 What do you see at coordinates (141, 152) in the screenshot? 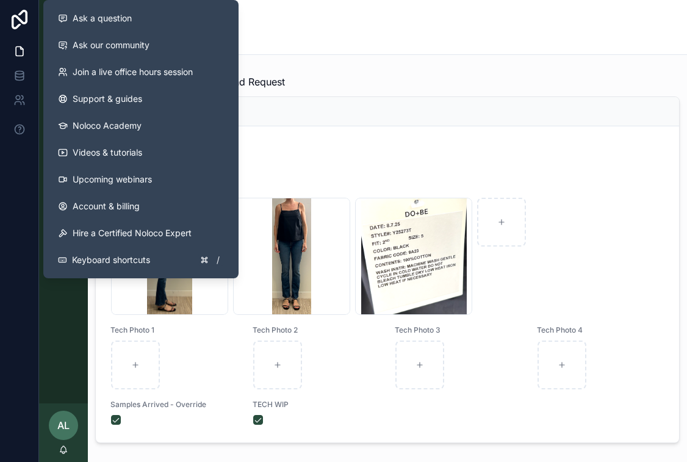
I see `a: Videos & tutorials` at bounding box center [141, 152].